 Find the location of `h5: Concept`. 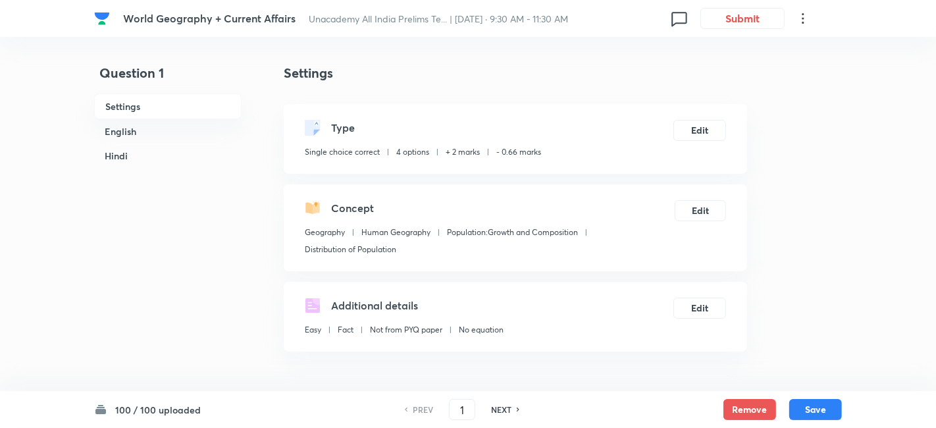

h5: Concept is located at coordinates (352, 208).